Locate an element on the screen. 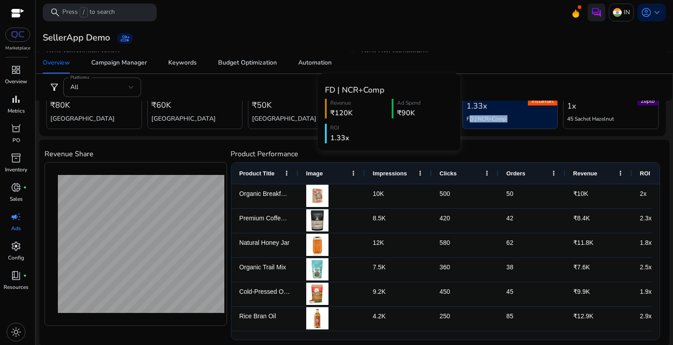  div: Ad Spend is located at coordinates (423, 103).